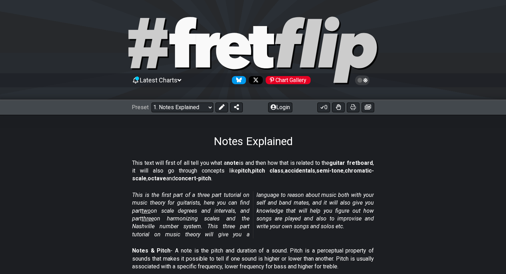 This screenshot has width=506, height=274. What do you see at coordinates (368, 107) in the screenshot?
I see `button: Create image` at bounding box center [368, 107].